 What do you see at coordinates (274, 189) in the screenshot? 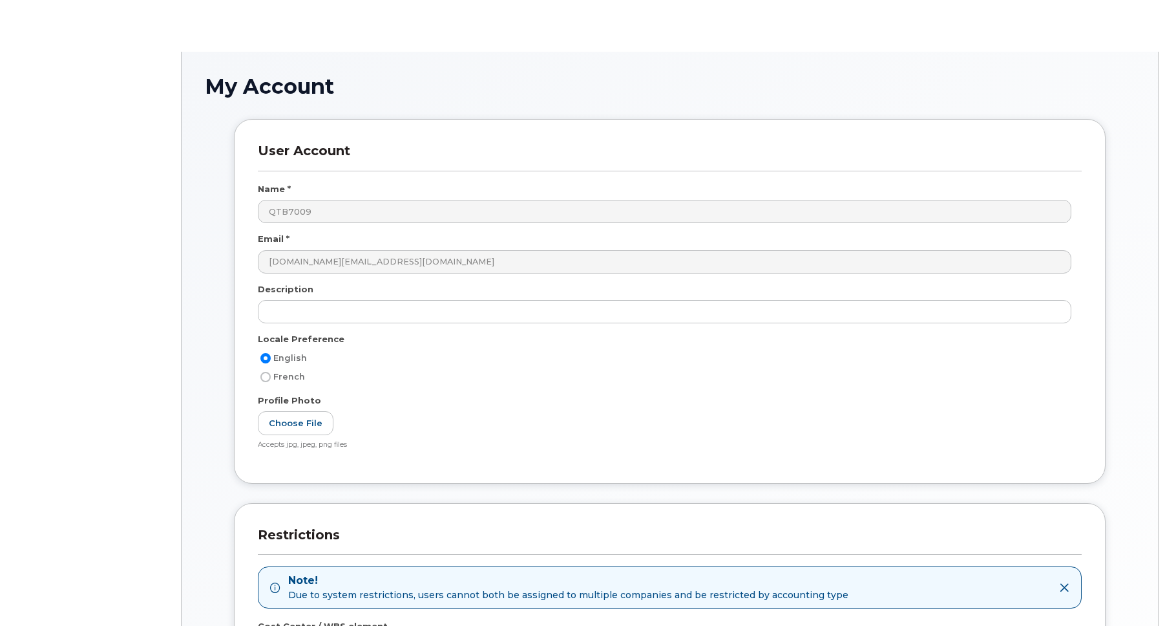
I see `label: Name *` at bounding box center [274, 189].